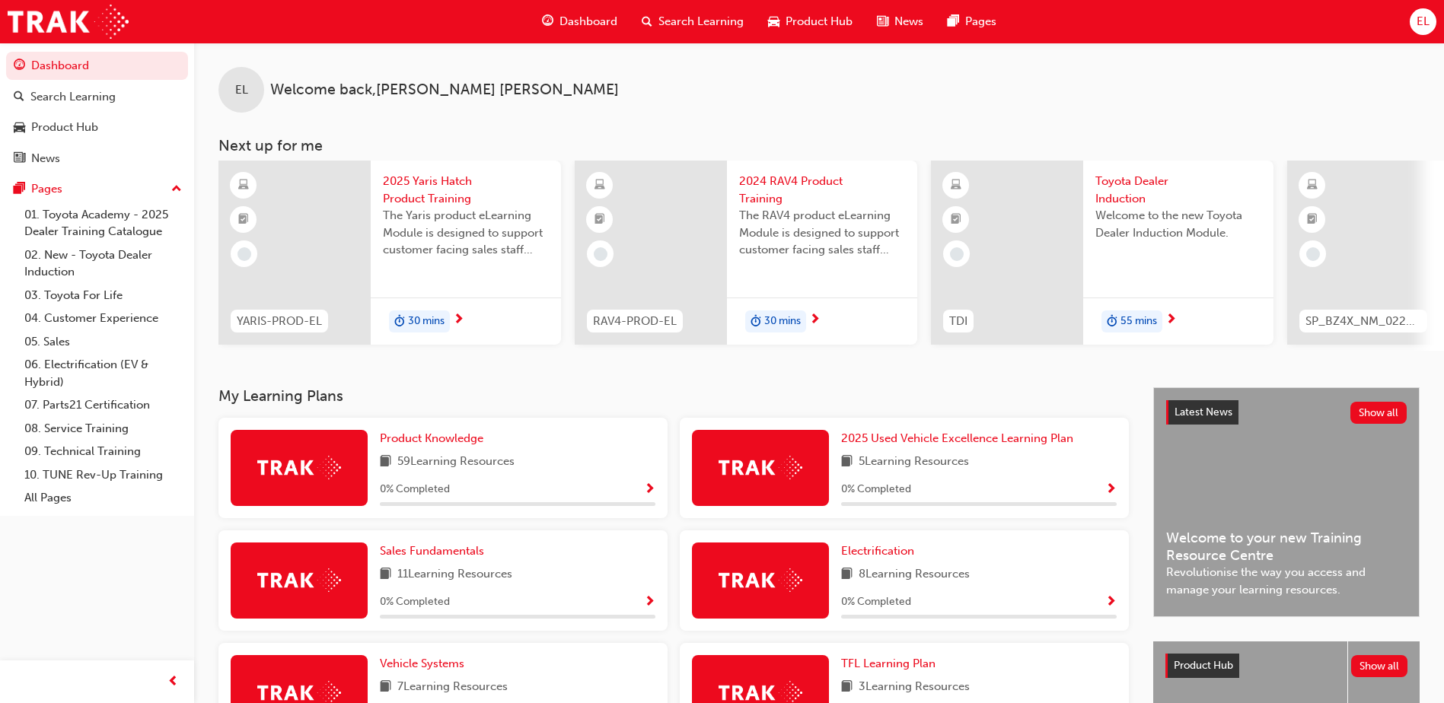 The image size is (1444, 703). Describe the element at coordinates (241, 90) in the screenshot. I see `span: EL` at that location.